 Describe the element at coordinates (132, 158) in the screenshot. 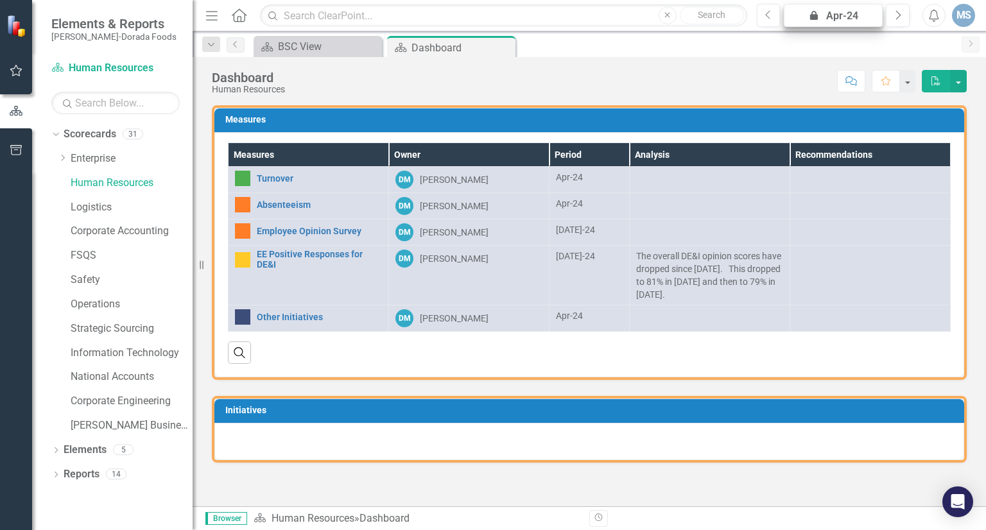

I see `a: Enterprise` at that location.